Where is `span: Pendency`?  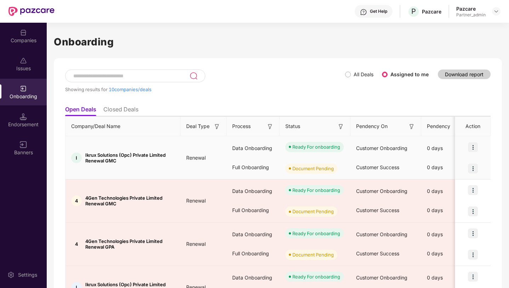 span: Pendency is located at coordinates (445, 126).